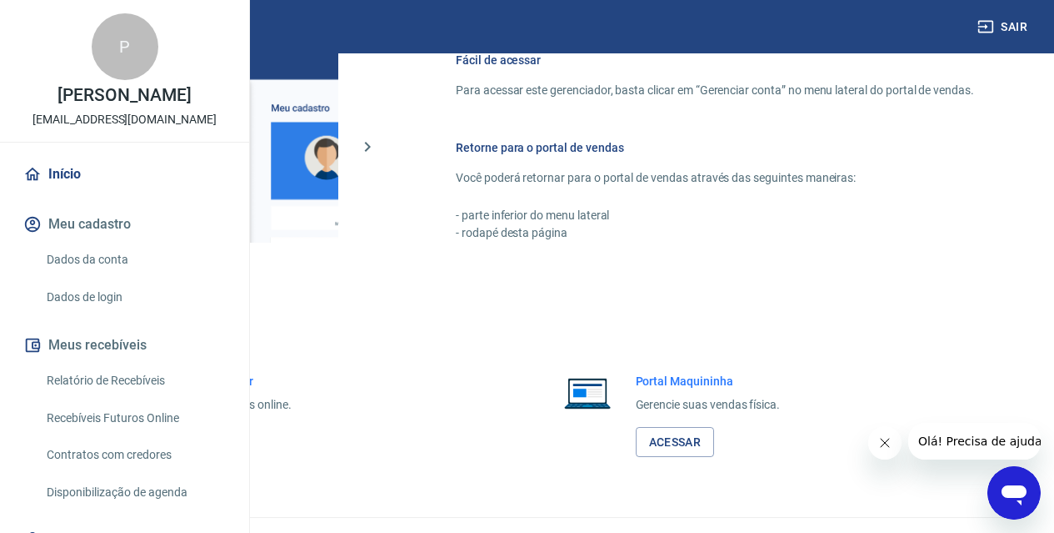 The image size is (1054, 533). What do you see at coordinates (708, 404) in the screenshot?
I see `p: Gerencie suas vendas física.` at bounding box center [708, 404].